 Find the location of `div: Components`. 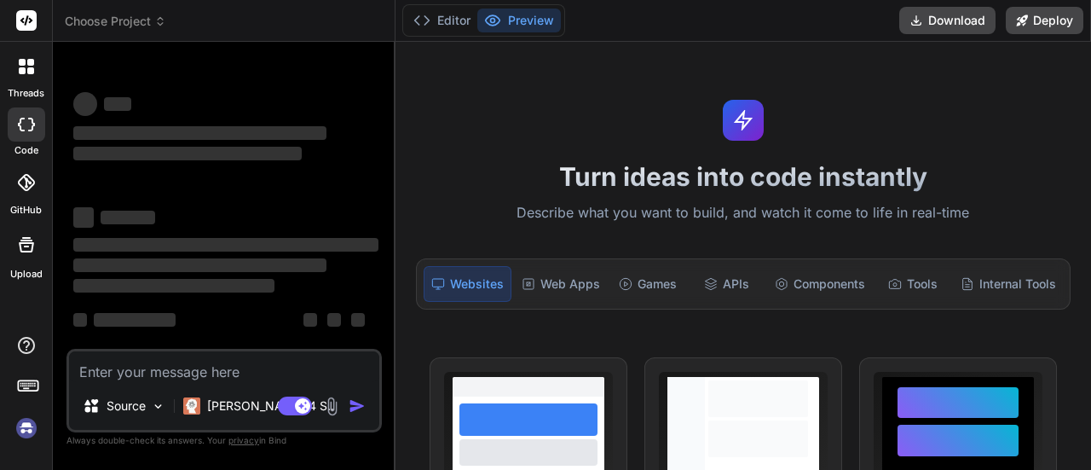

div: Components is located at coordinates (820, 284).